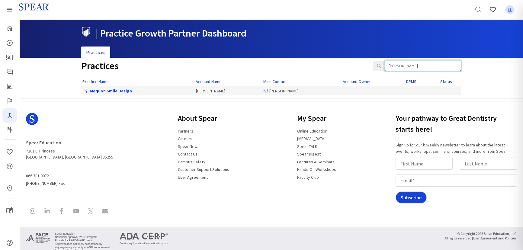  I want to click on input: Search Practices, so click(423, 66).